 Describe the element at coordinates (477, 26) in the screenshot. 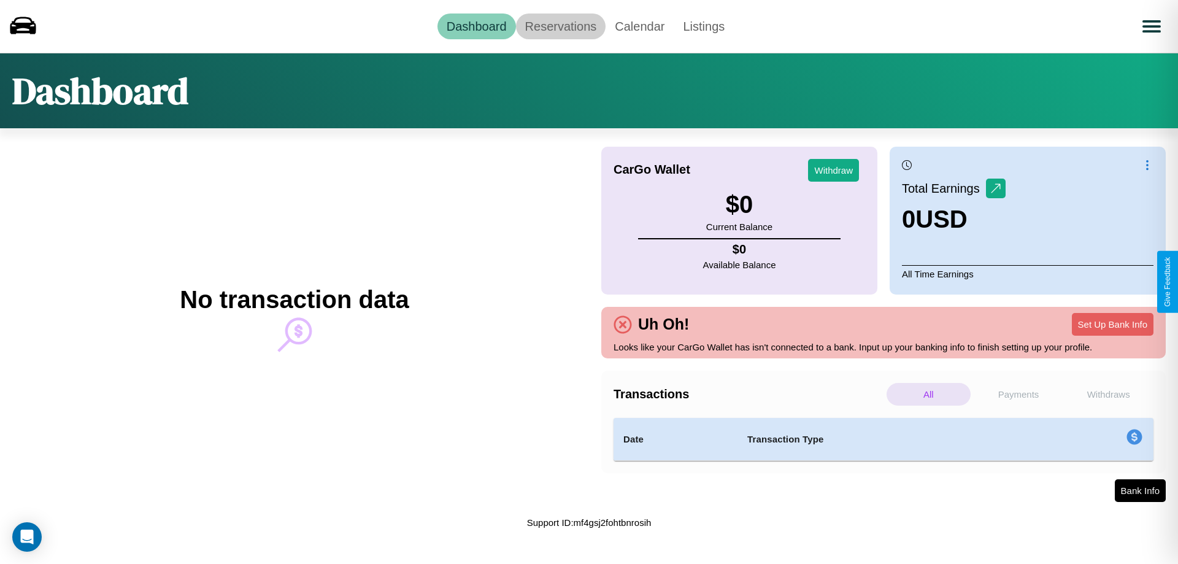

I see `a: Dashboard` at that location.